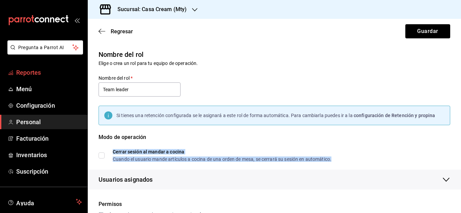 The width and height of the screenshot is (461, 213). I want to click on span: Menú, so click(49, 89).